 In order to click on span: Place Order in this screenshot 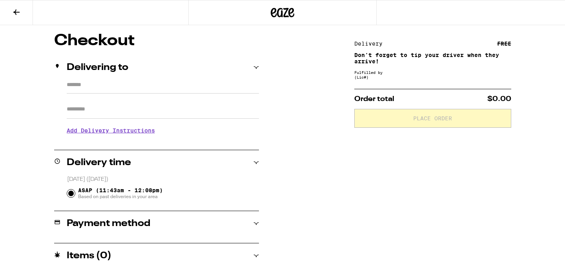, I will do `click(433, 118)`.